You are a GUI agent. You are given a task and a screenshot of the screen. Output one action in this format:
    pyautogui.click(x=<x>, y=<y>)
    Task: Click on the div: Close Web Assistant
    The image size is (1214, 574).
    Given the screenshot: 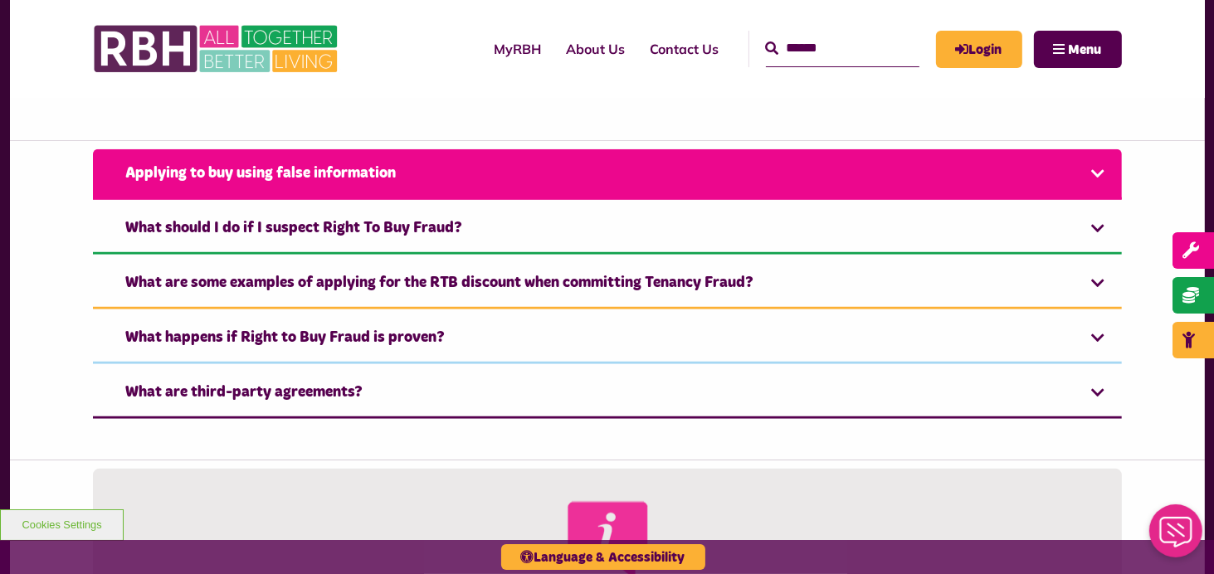 What is the action you would take?
    pyautogui.click(x=37, y=32)
    